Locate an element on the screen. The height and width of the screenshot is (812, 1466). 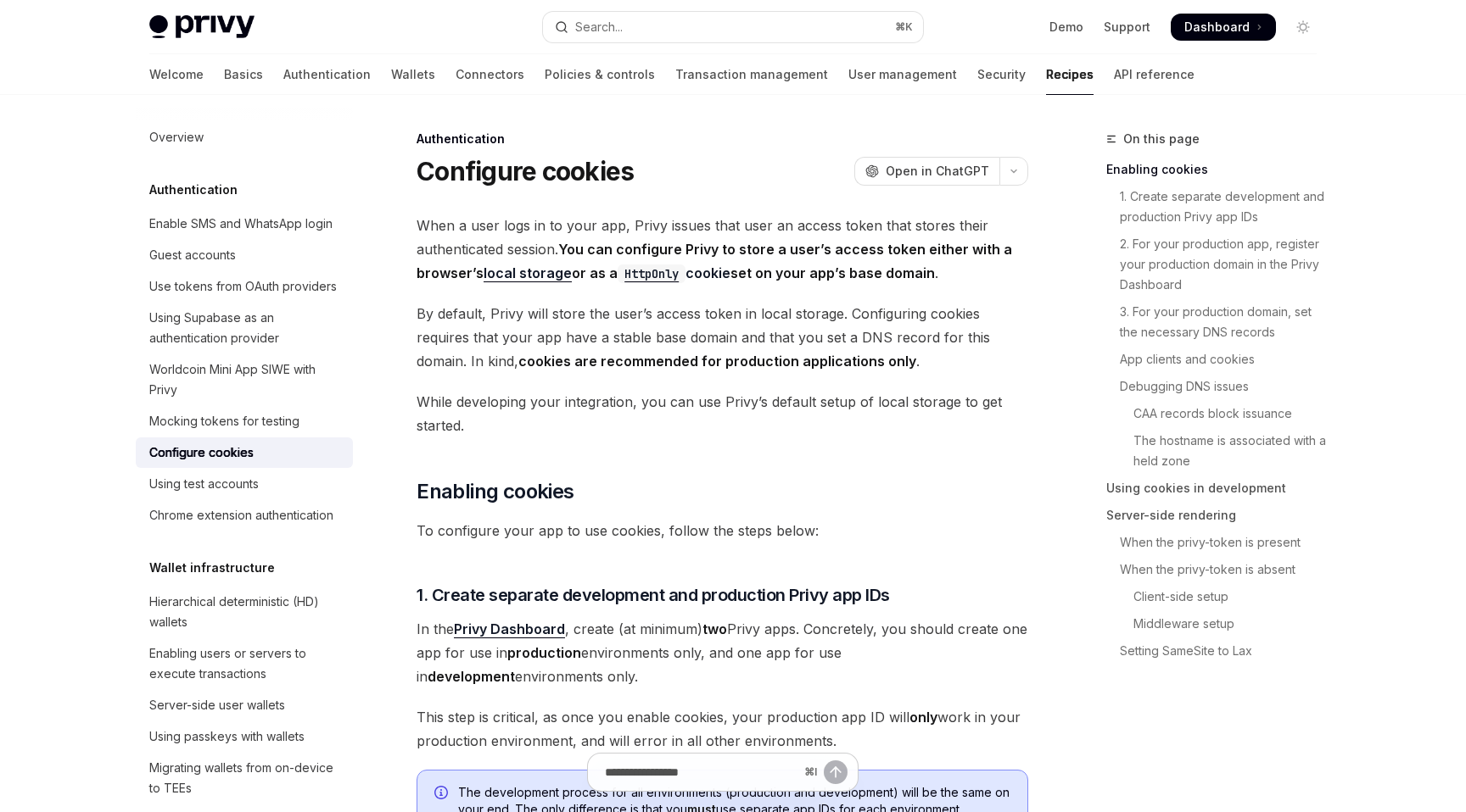
a: Use tokens from OAuth providers is located at coordinates (244, 287).